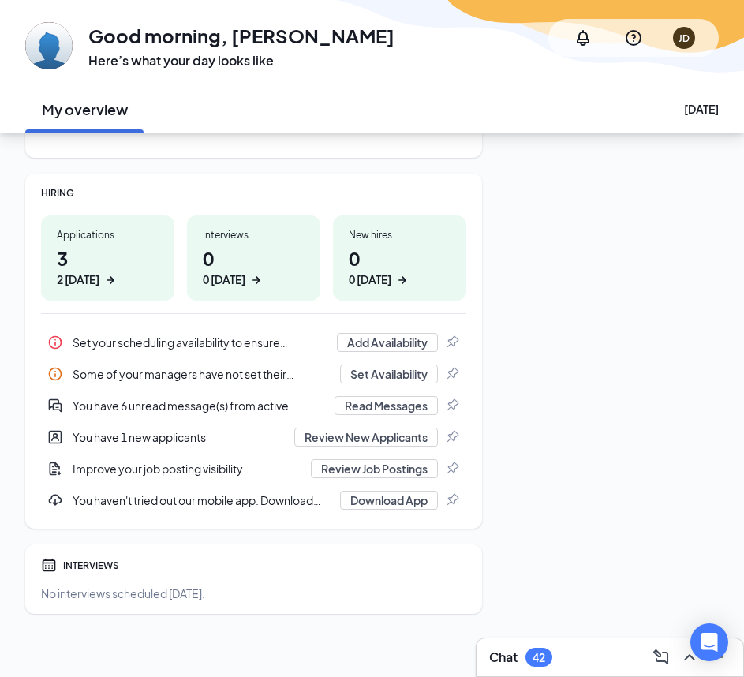 The width and height of the screenshot is (744, 677). What do you see at coordinates (55, 437) in the screenshot?
I see `svg: UserEntity` at bounding box center [55, 437].